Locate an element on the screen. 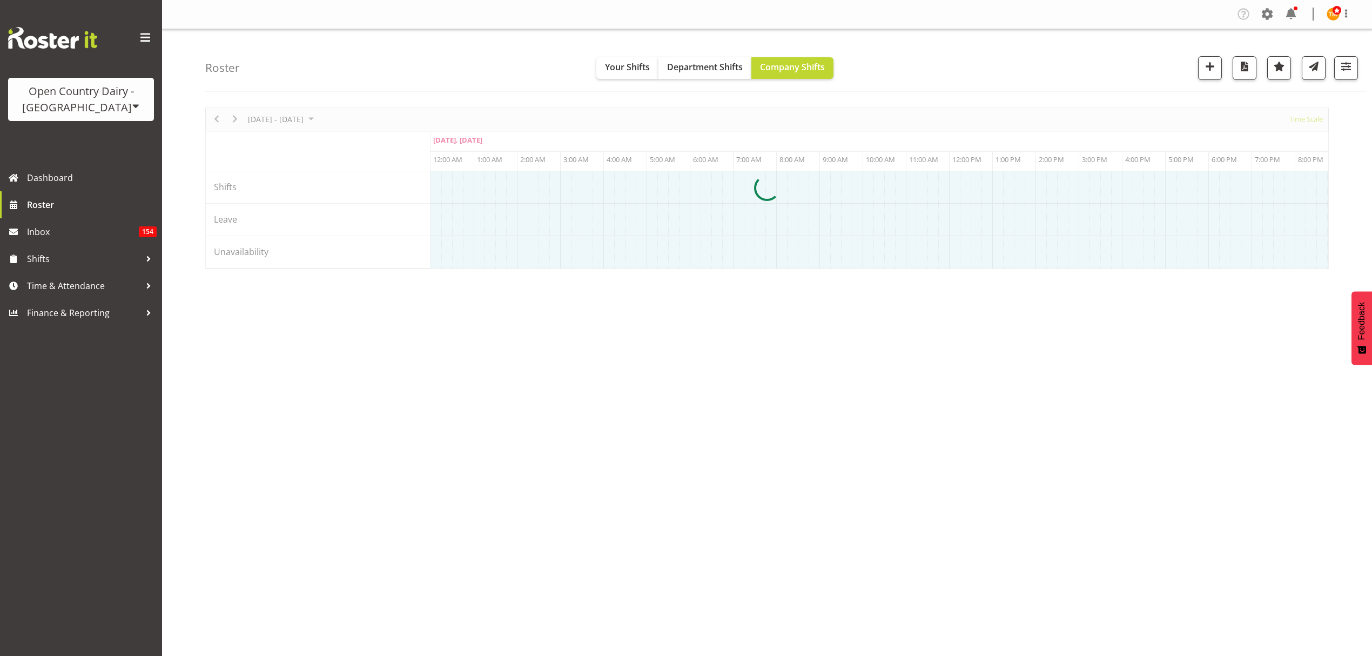 The image size is (1372, 656). span: Roster is located at coordinates (92, 205).